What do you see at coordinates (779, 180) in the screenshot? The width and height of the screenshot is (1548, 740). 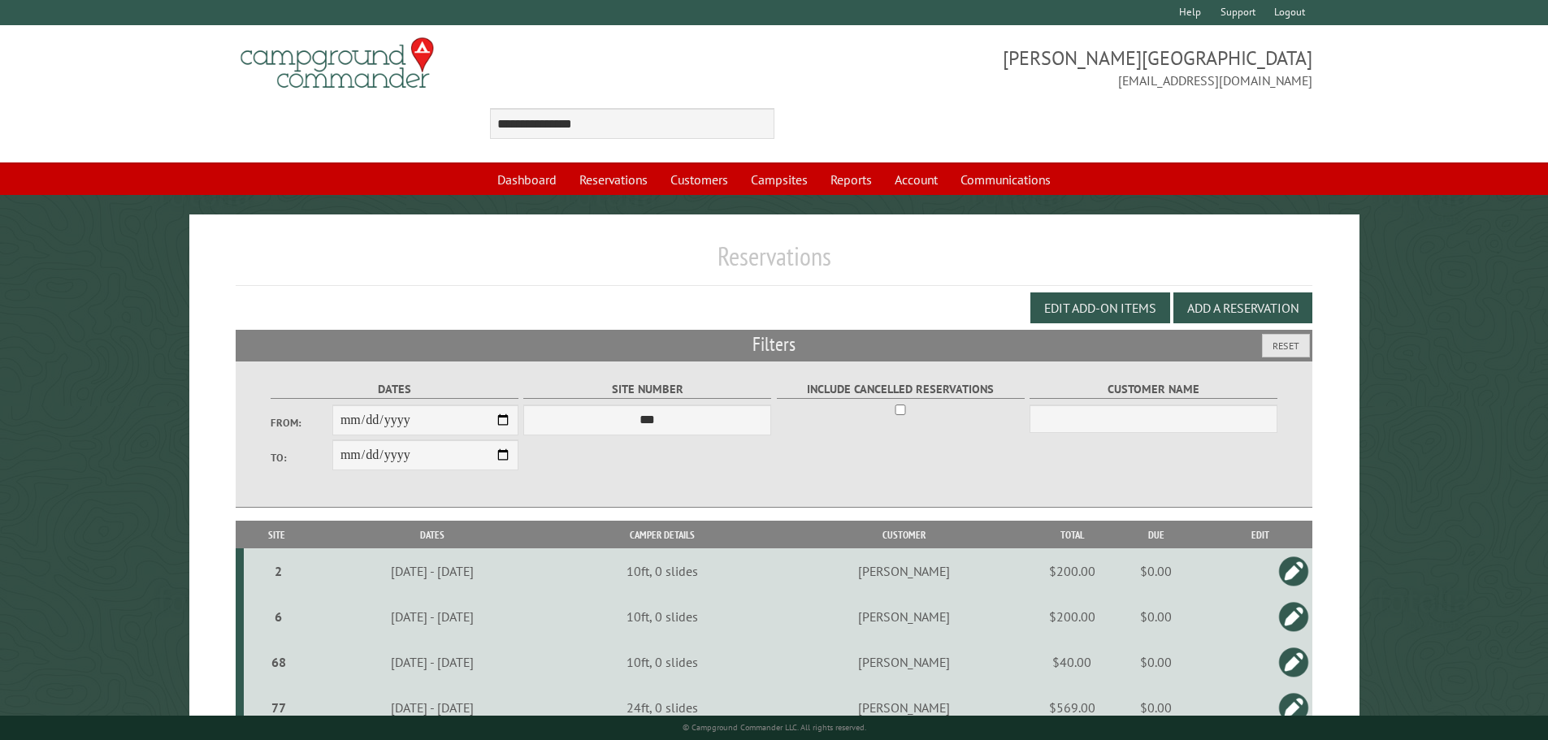 I see `a: Campsites` at bounding box center [779, 180].